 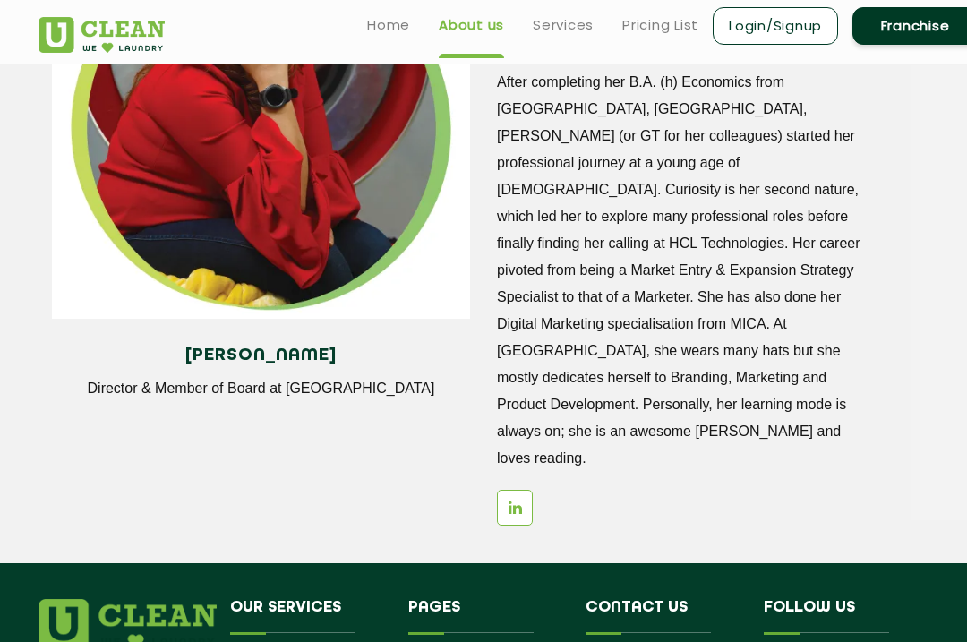 I want to click on img: UClean Laundry and Dry Cleaning, so click(x=101, y=35).